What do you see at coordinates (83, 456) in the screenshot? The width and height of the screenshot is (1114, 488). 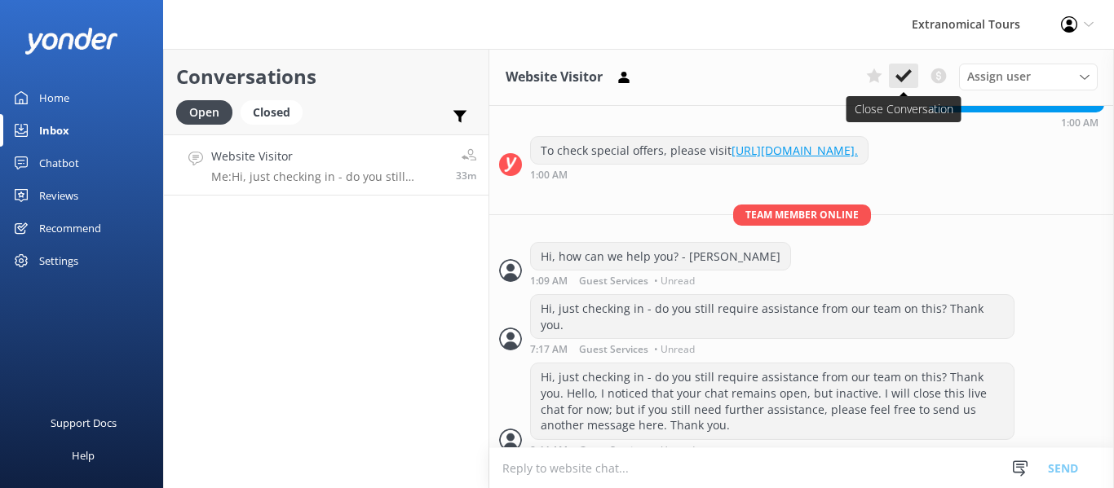 I see `div: Help` at bounding box center [83, 456].